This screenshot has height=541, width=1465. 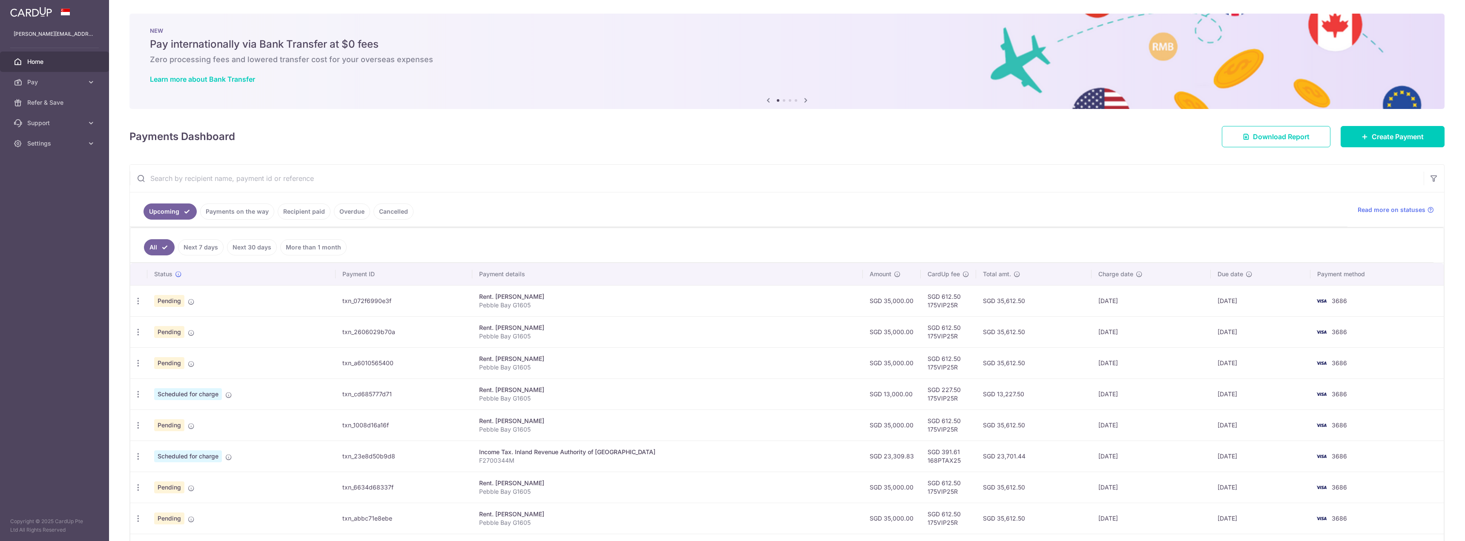 I want to click on a: Create Payment, so click(x=1392, y=137).